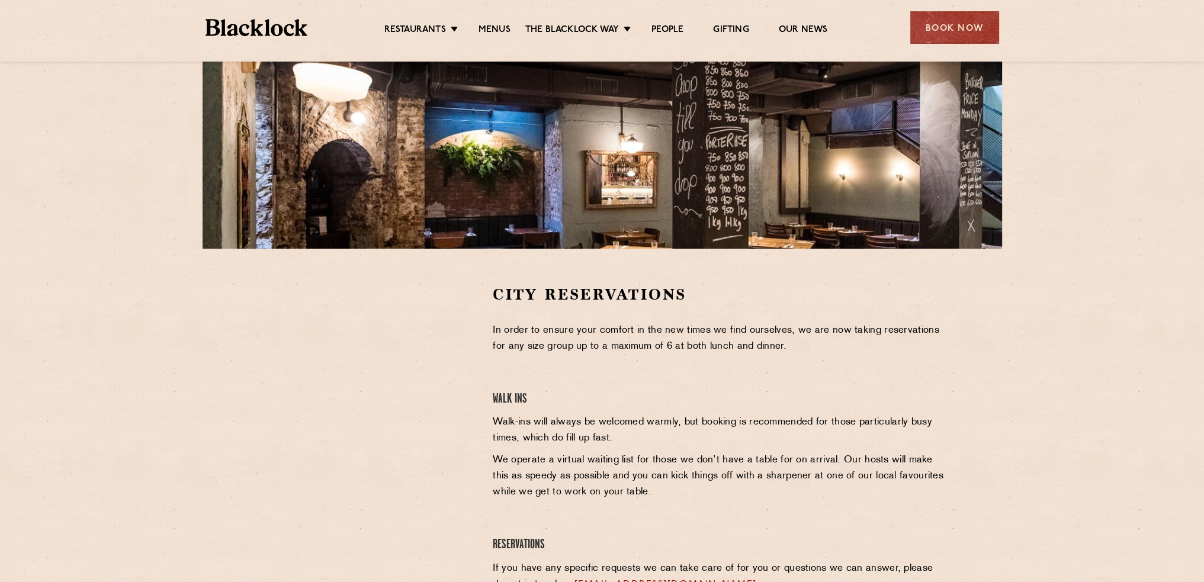  What do you see at coordinates (719, 294) in the screenshot?
I see `h2: City Reservations` at bounding box center [719, 294].